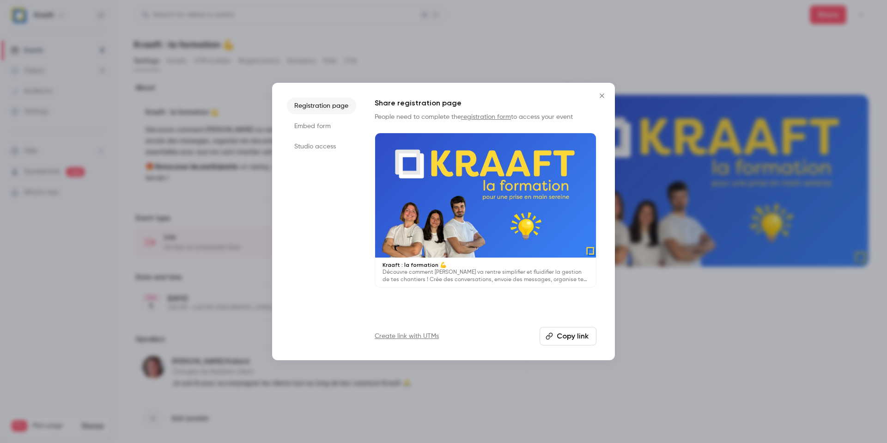  I want to click on p: People need to complete the to access your event, so click(486, 117).